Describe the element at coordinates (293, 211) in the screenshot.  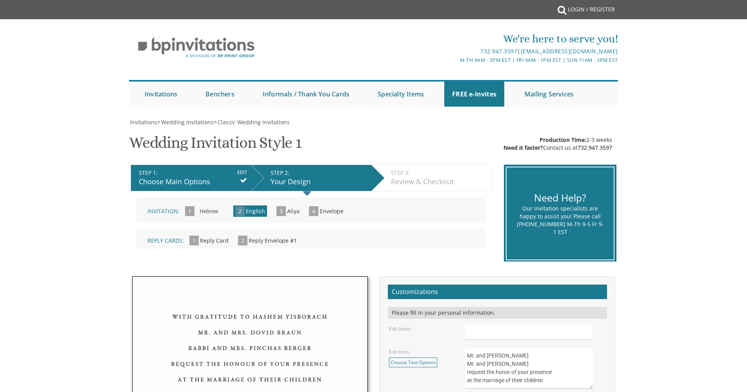
I see `span: Aliya` at that location.